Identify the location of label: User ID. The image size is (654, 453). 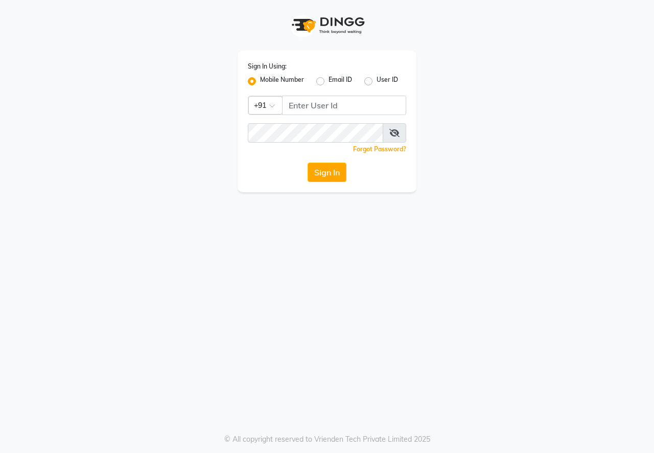
(387, 81).